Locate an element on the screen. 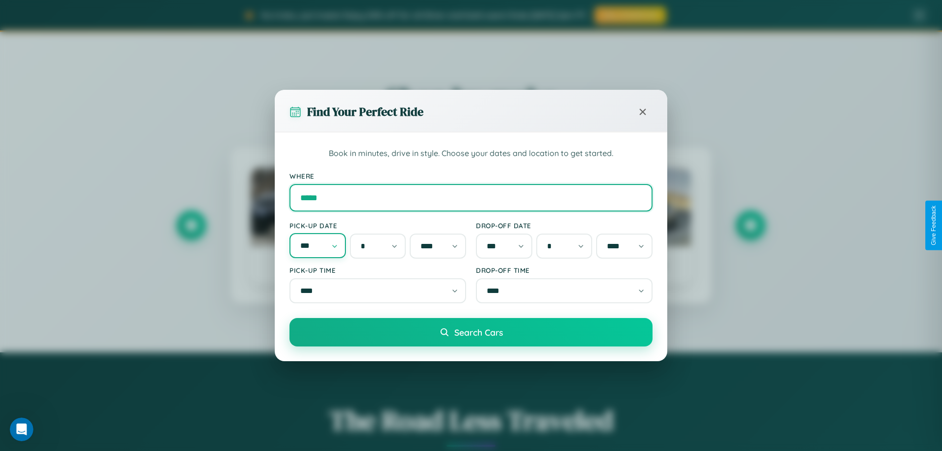  label: Drop-off Date is located at coordinates (564, 225).